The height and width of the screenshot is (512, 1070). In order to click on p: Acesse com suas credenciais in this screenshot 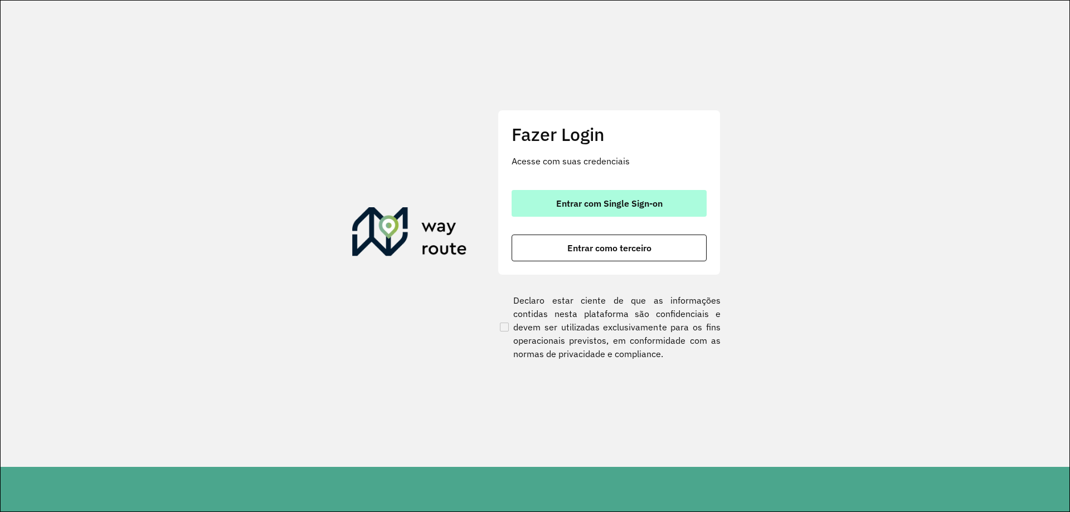, I will do `click(609, 161)`.